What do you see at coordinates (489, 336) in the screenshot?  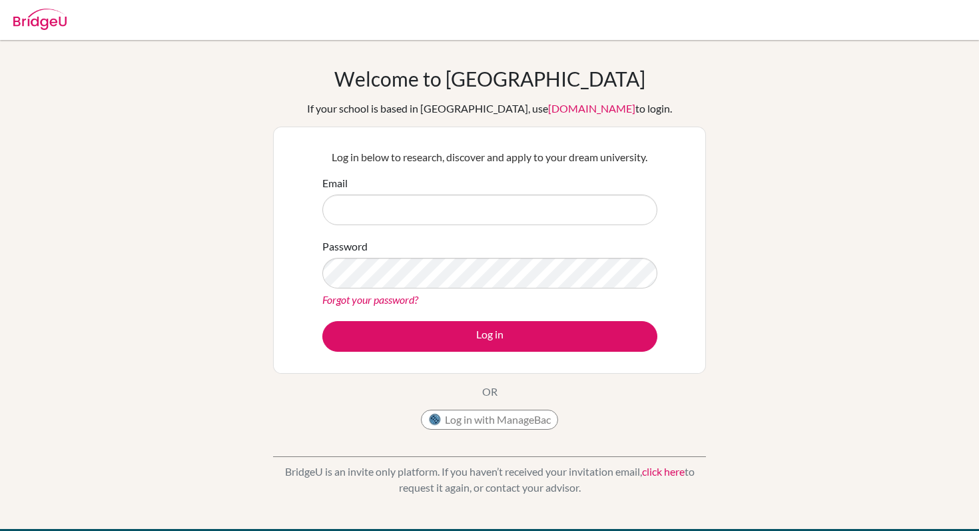 I see `button: Log in` at bounding box center [489, 336].